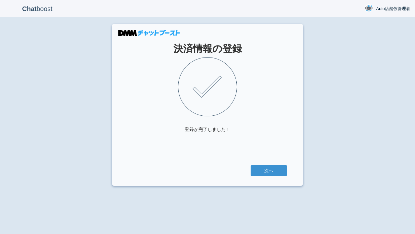 This screenshot has height=234, width=415. What do you see at coordinates (269, 170) in the screenshot?
I see `a: 次へ` at bounding box center [269, 170].